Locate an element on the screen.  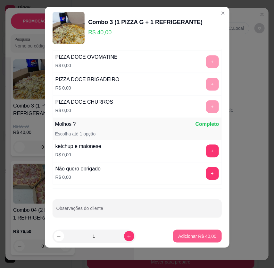
button: increase-product-quantity is located at coordinates (129, 236).